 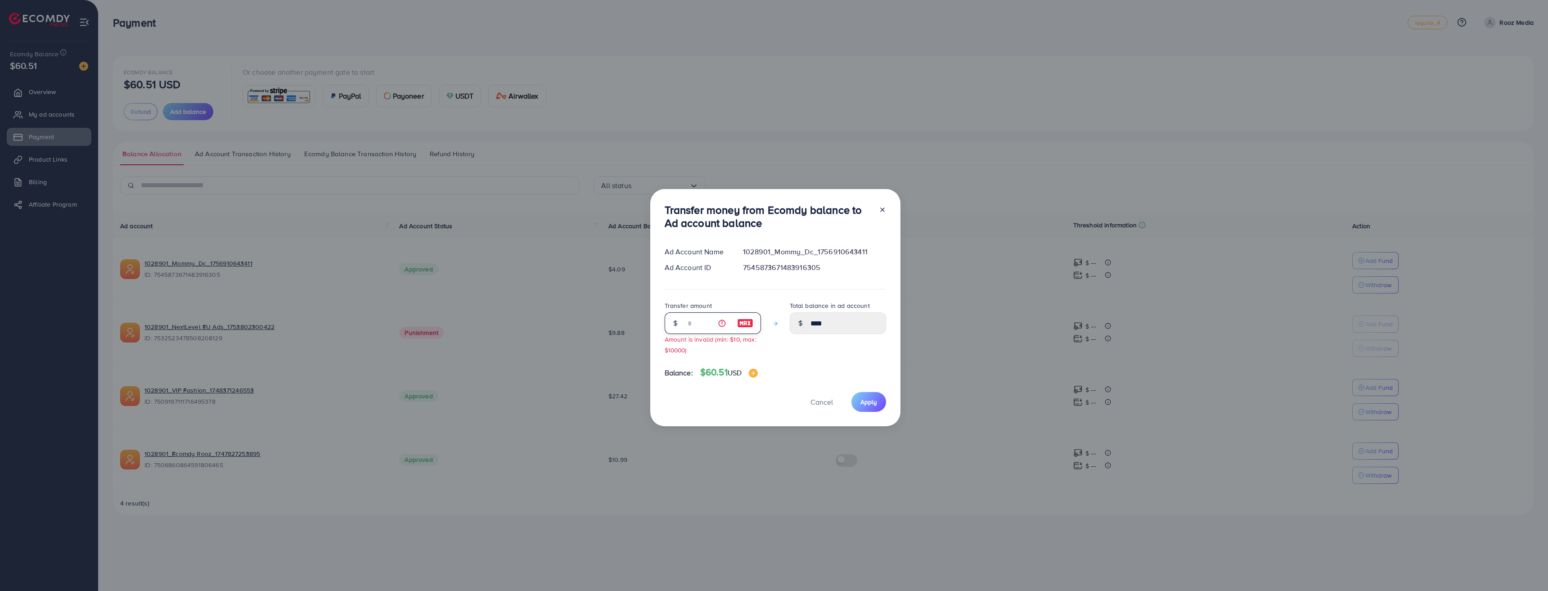 What do you see at coordinates (814, 267) in the screenshot?
I see `div: 7545873671483916305` at bounding box center [814, 267].